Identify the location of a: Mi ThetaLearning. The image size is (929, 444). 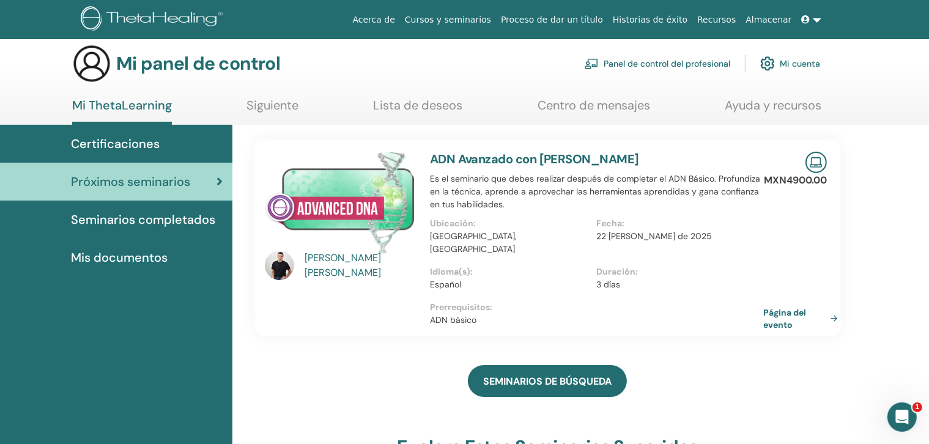
(122, 111).